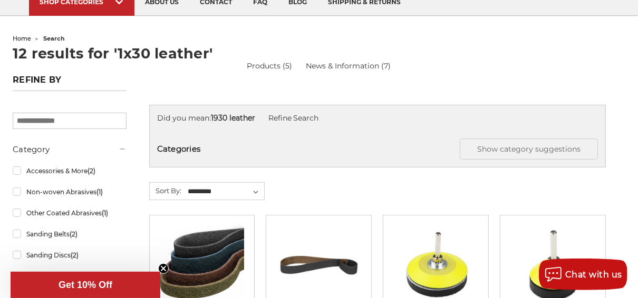 Image resolution: width=638 pixels, height=298 pixels. What do you see at coordinates (348, 66) in the screenshot?
I see `a: News & Information (7)` at bounding box center [348, 66].